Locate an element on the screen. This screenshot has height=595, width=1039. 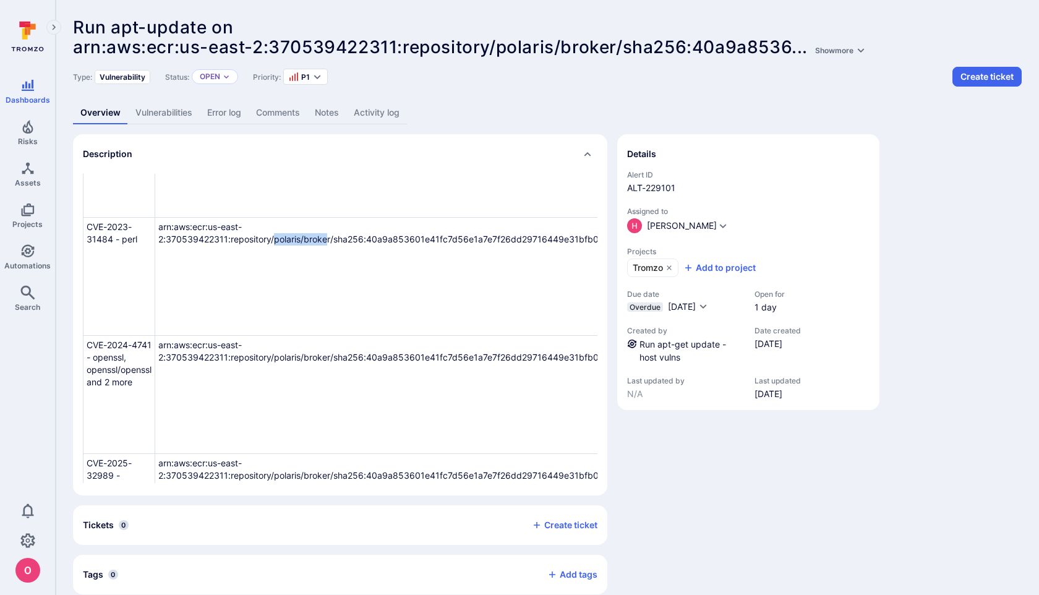
td: CVE-2024-4741 - openssl, openssl/openssl and 2 more is located at coordinates (119, 394).